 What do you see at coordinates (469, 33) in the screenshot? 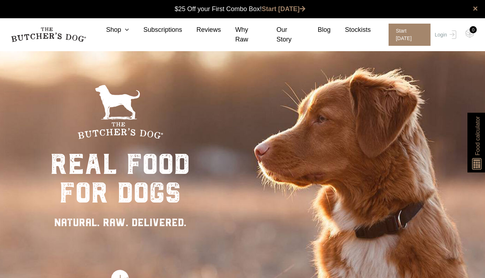
I see `img: TBD_Cart-Empty.png` at bounding box center [469, 33].